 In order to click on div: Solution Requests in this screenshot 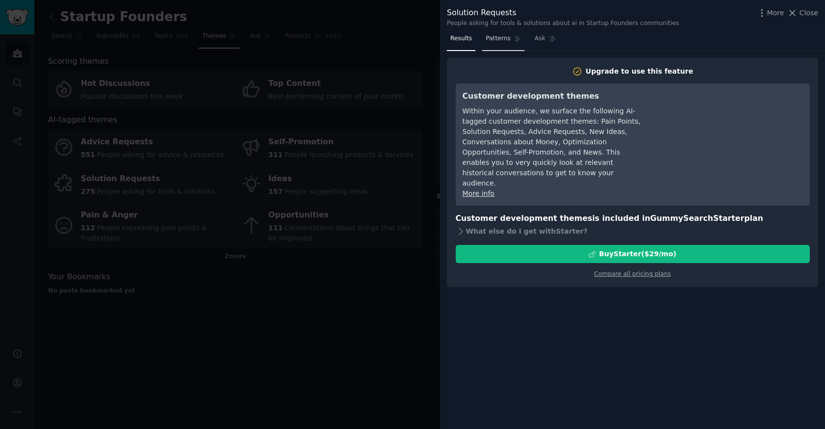, I will do `click(563, 13)`.